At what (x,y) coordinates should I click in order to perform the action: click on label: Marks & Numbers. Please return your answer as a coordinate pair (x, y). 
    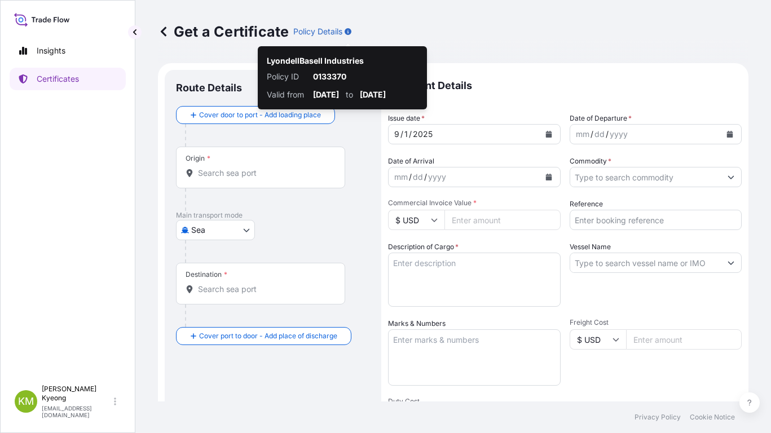
    Looking at the image, I should click on (417, 324).